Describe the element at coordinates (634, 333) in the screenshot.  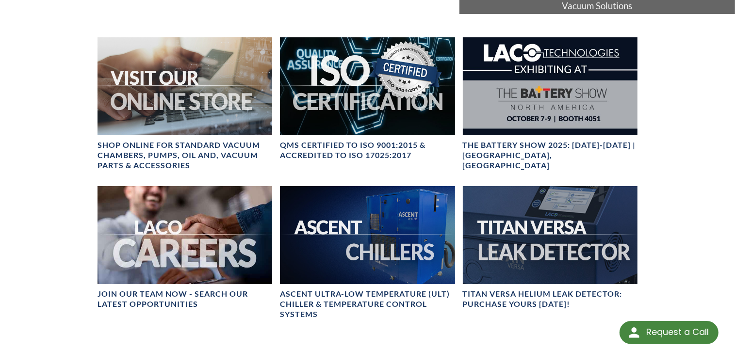
I see `img: round button` at that location.